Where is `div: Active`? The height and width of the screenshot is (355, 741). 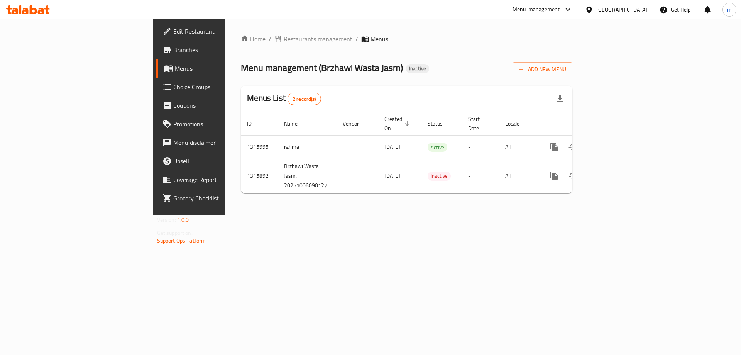 div: Active is located at coordinates (437, 147).